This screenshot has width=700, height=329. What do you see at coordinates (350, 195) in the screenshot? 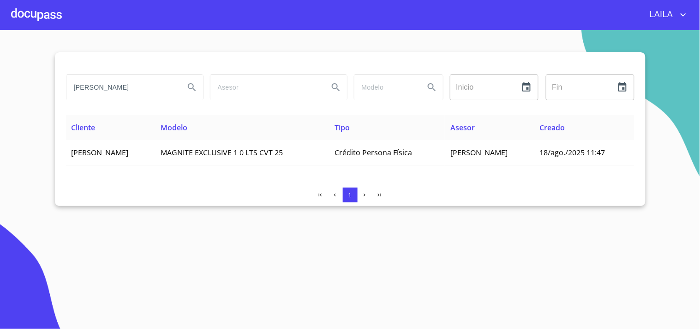
I see `button: 1` at bounding box center [350, 195].